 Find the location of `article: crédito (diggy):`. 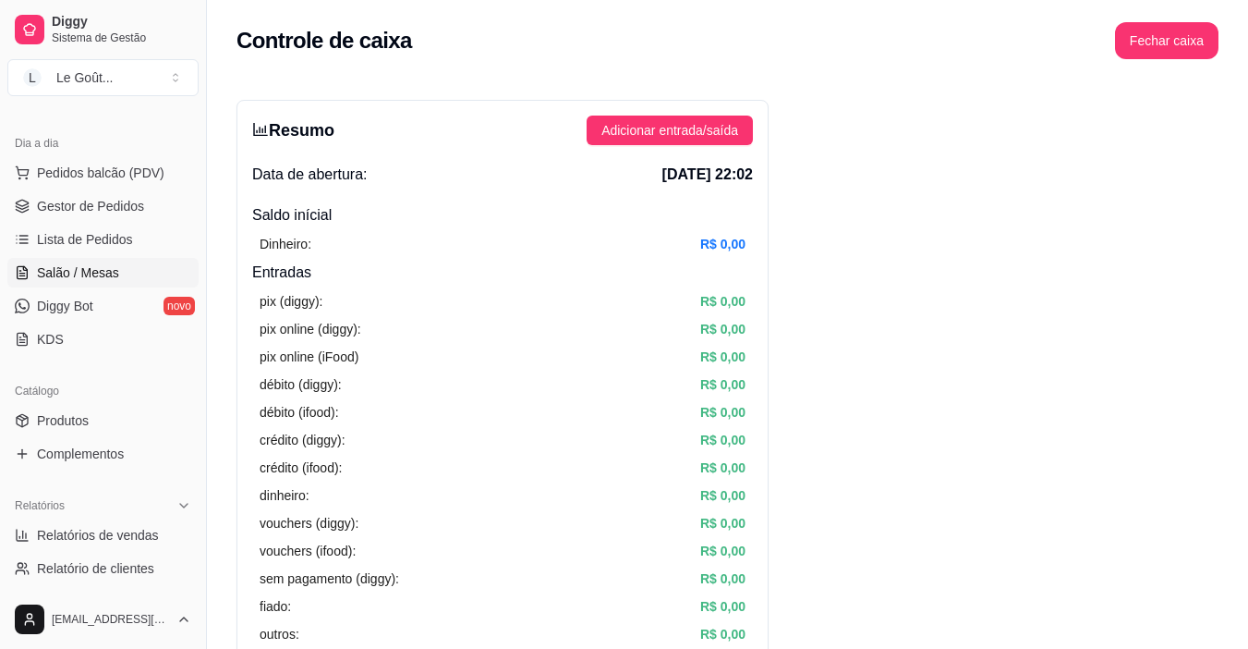

article: crédito (diggy): is located at coordinates (302, 440).